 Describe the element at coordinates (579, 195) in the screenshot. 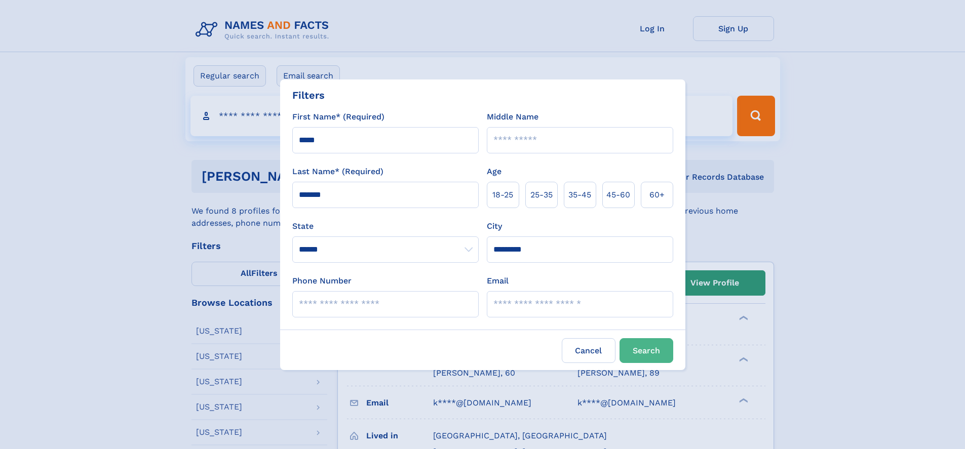

I see `span: 35‑45` at that location.